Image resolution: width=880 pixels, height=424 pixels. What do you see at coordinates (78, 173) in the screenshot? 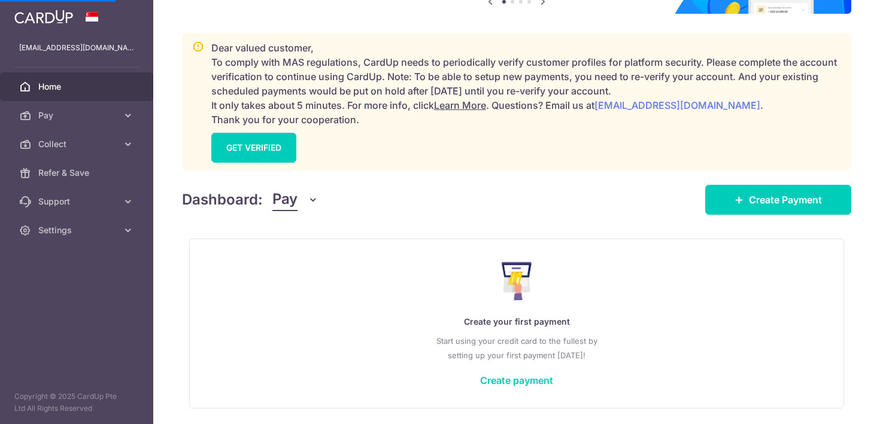
I see `span: Refer & Save` at bounding box center [78, 173].